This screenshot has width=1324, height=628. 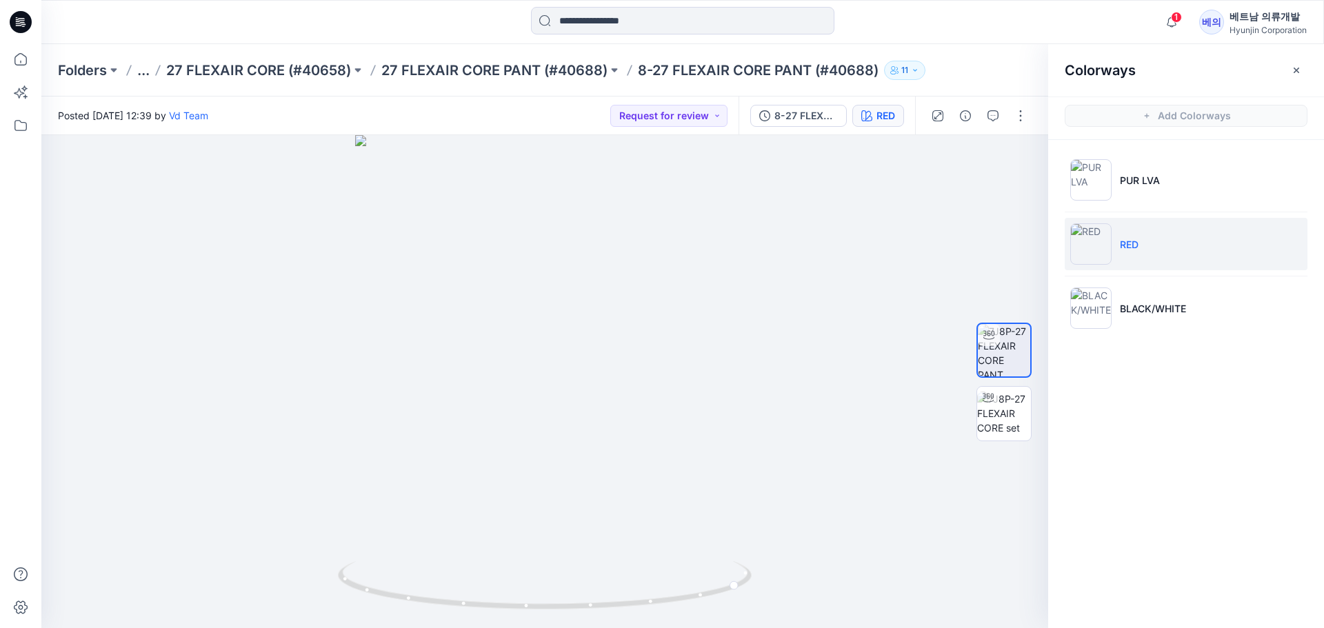 I want to click on div: RED, so click(x=886, y=116).